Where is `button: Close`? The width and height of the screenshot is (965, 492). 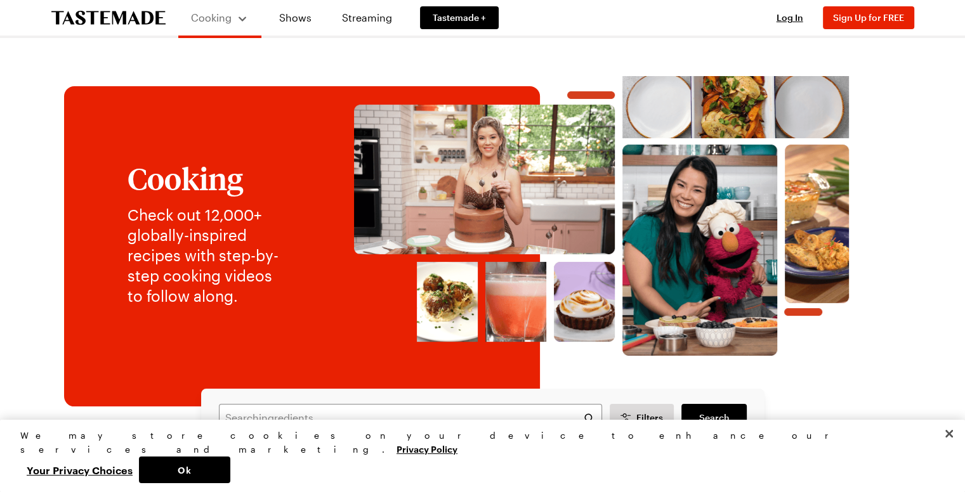 button: Close is located at coordinates (949, 434).